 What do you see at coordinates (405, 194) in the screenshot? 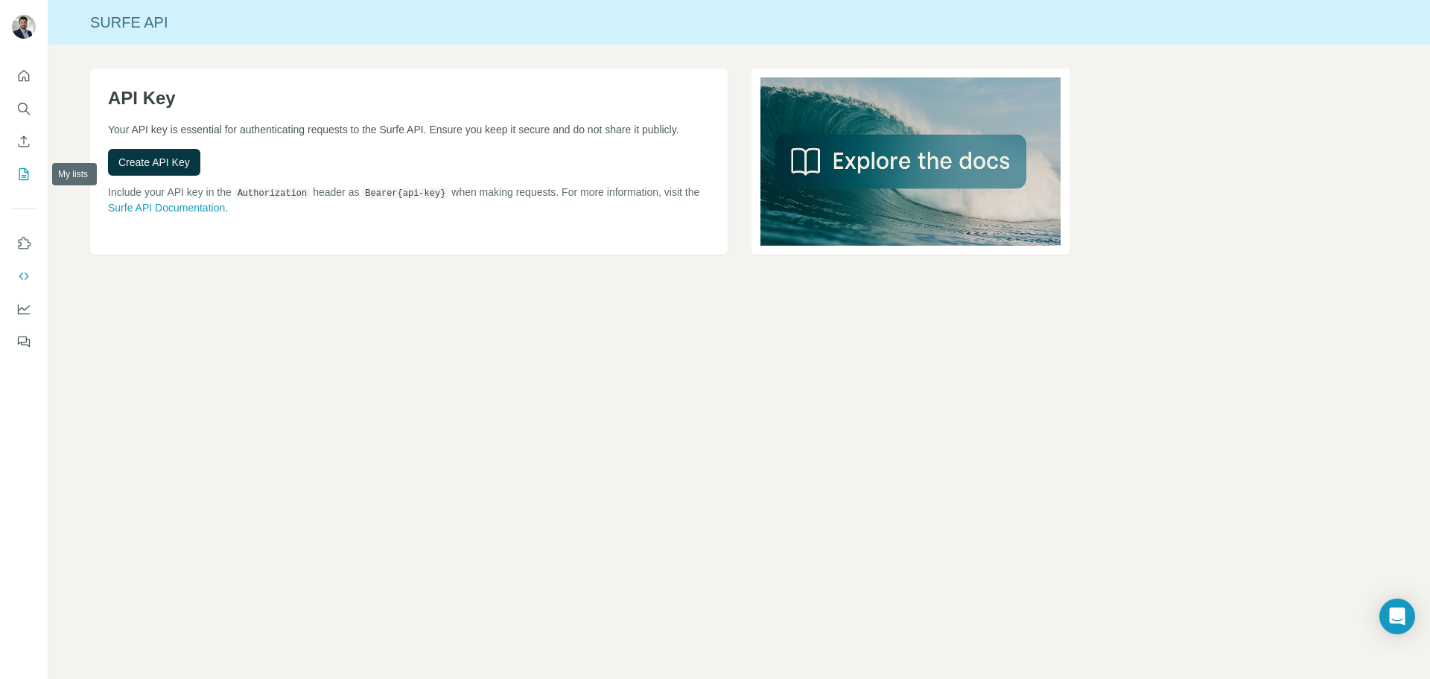
I see `code: Bearer {api-key}` at bounding box center [405, 194].